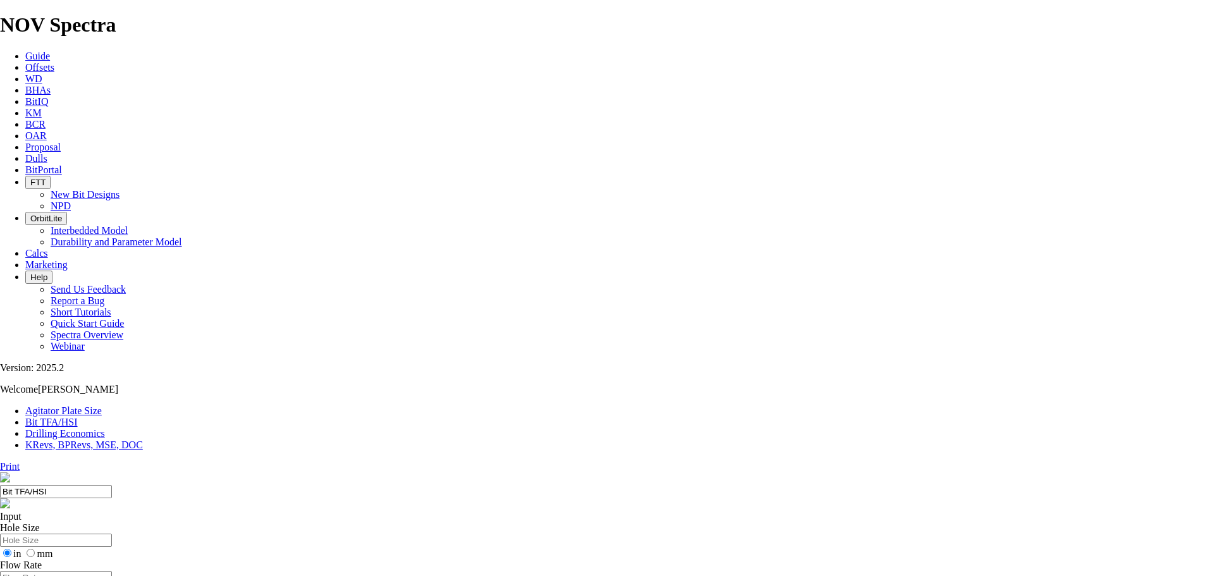  What do you see at coordinates (116, 241) in the screenshot?
I see `a: Durability and Parameter Model` at bounding box center [116, 241].